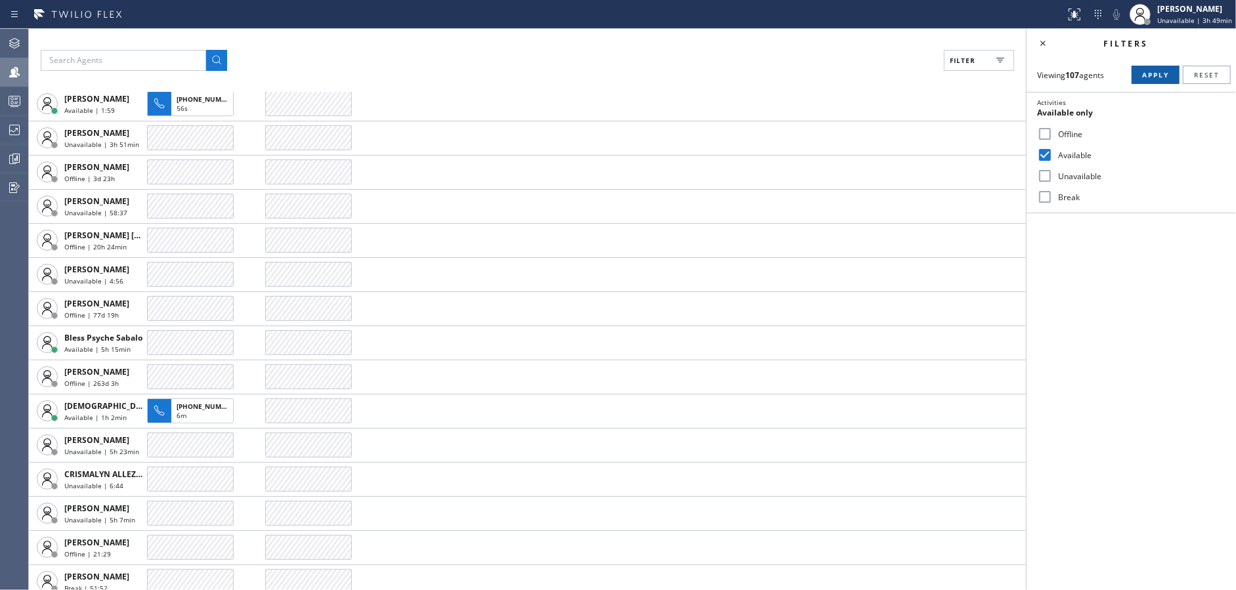  I want to click on span: Available | 5h 15min, so click(97, 349).